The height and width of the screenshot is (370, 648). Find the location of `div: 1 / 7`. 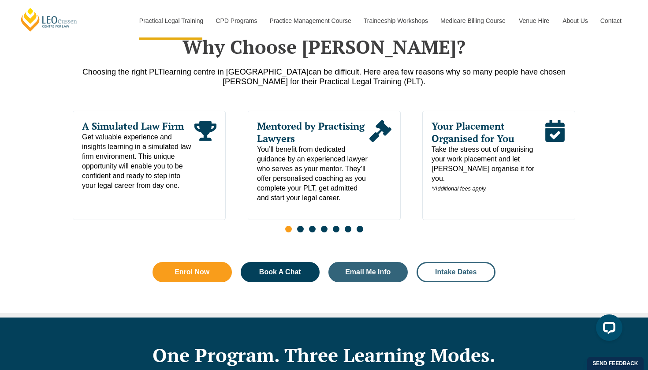

div: 1 / 7 is located at coordinates (149, 165).